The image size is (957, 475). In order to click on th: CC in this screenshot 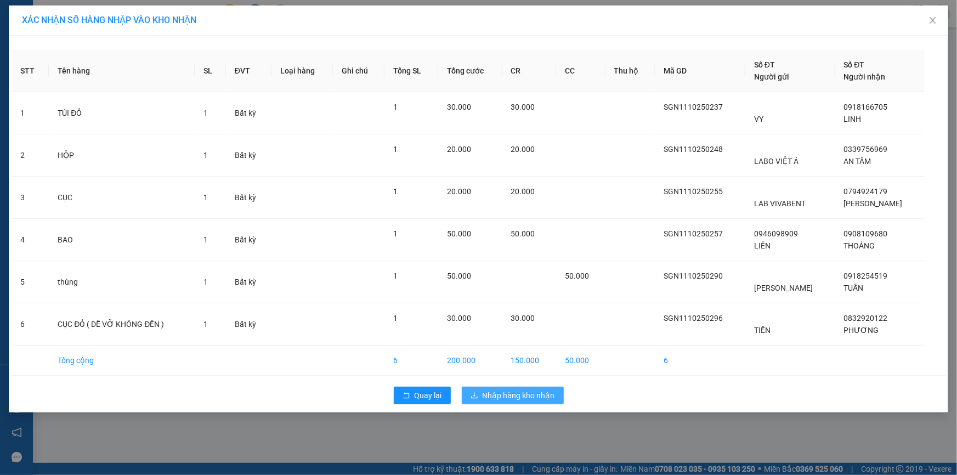, I will do `click(580, 71)`.